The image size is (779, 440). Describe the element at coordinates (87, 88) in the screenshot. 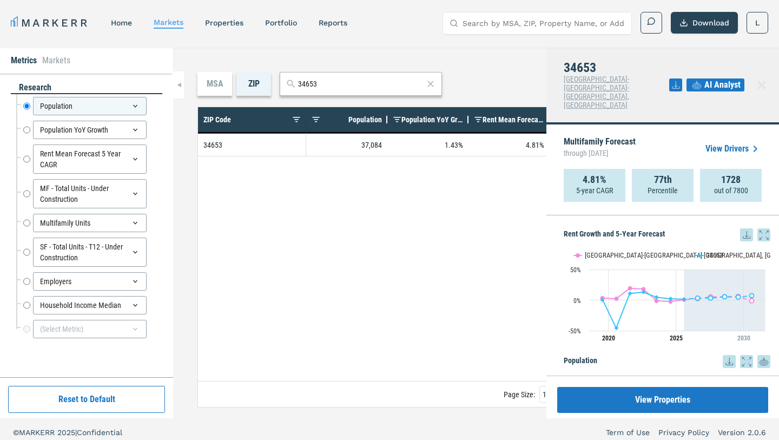

I see `div: research` at that location.